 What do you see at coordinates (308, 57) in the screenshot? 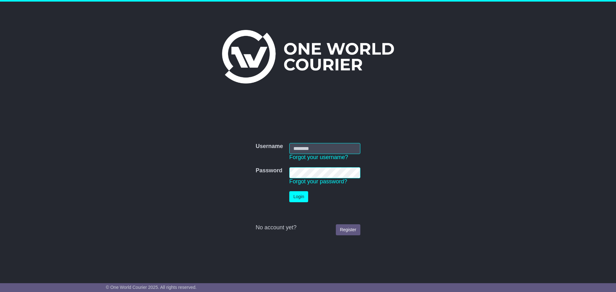
I see `img: One World` at bounding box center [308, 57].